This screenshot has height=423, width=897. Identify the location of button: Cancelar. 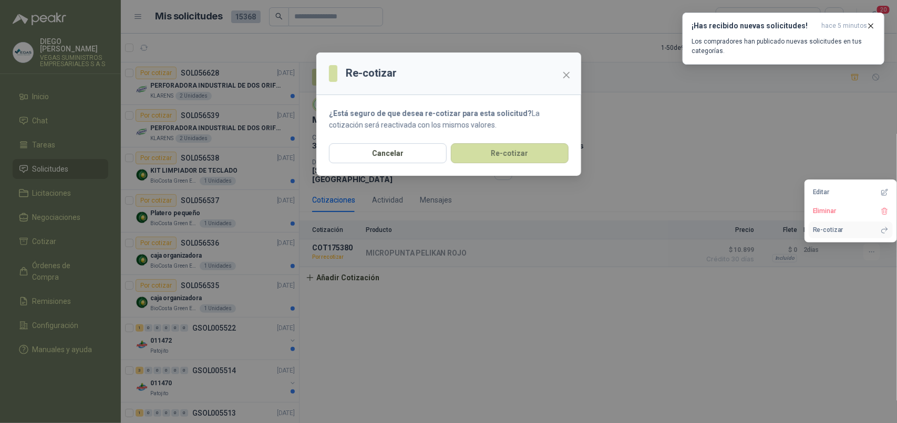
(388, 153).